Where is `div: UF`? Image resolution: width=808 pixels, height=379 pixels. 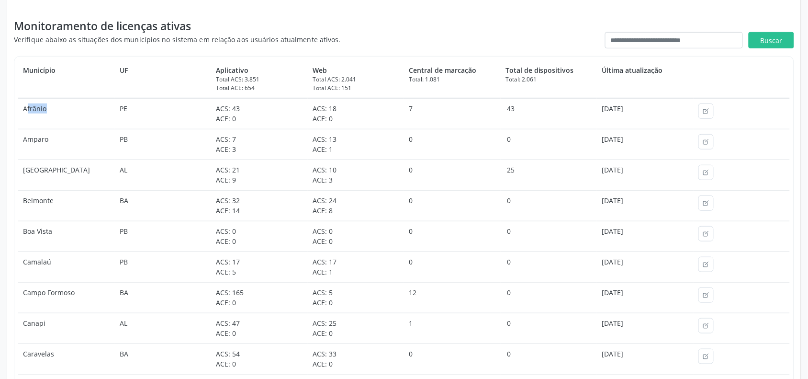
div: UF is located at coordinates (163, 70).